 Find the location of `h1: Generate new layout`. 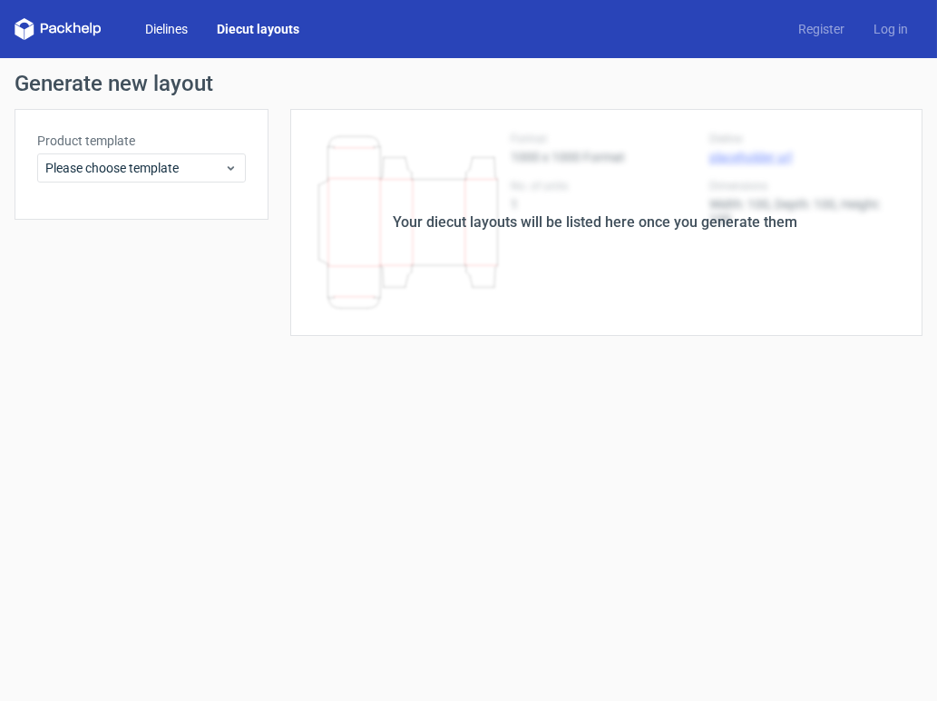

h1: Generate new layout is located at coordinates (468, 83).